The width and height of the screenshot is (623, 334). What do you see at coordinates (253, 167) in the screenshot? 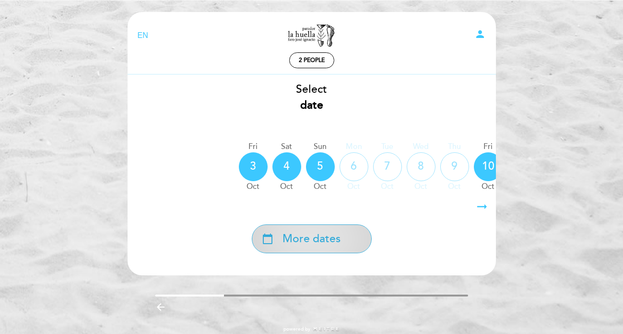
I see `div: 3` at bounding box center [253, 167].